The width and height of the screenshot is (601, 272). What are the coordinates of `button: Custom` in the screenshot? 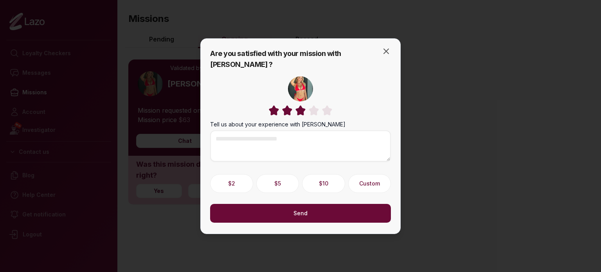 It's located at (370, 183).